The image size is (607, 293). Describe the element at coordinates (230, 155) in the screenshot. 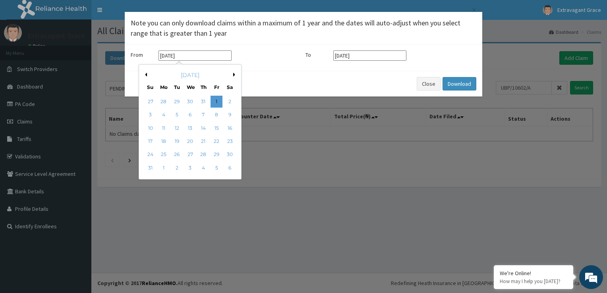

I see `div: Choose Saturday, August 30th, 2025` at that location.